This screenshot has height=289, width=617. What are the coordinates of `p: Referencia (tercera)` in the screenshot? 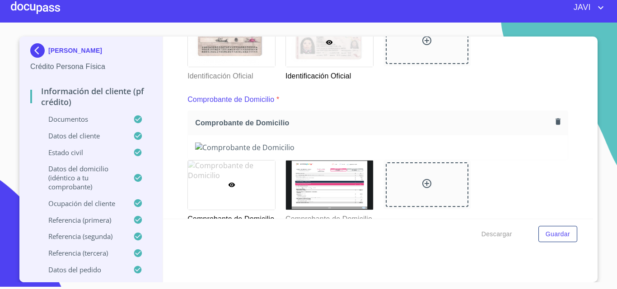 It's located at (82, 253).